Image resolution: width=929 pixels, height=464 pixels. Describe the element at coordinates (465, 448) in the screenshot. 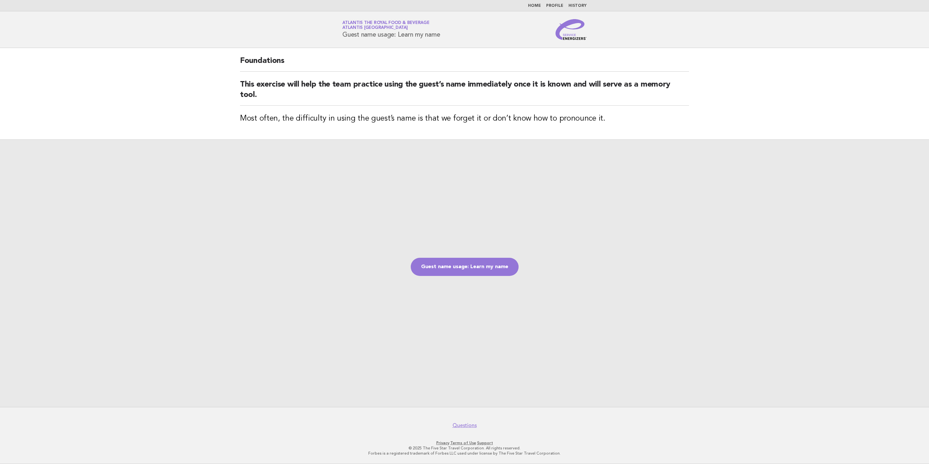

I see `p: © 2025 The Five Star Travel Corporation. All rights reserved.` at that location.